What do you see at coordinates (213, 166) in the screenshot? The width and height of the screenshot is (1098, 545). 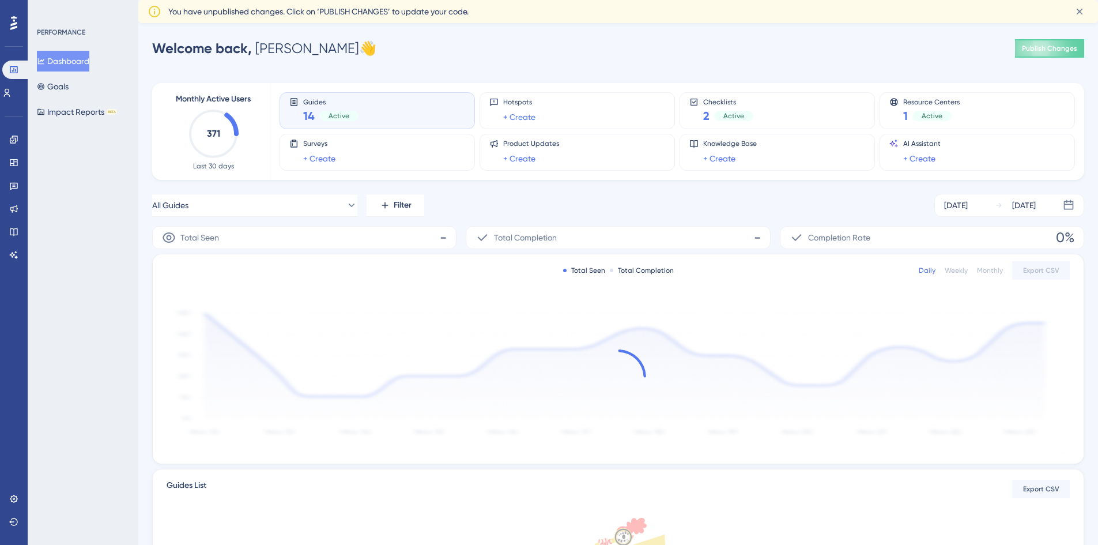 I see `span: Last 30 days` at bounding box center [213, 166].